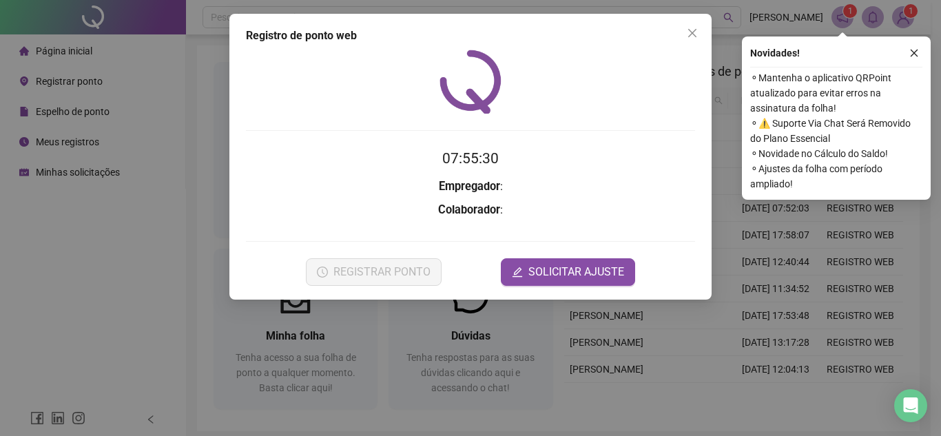 This screenshot has width=941, height=436. I want to click on span: Novidades !, so click(775, 53).